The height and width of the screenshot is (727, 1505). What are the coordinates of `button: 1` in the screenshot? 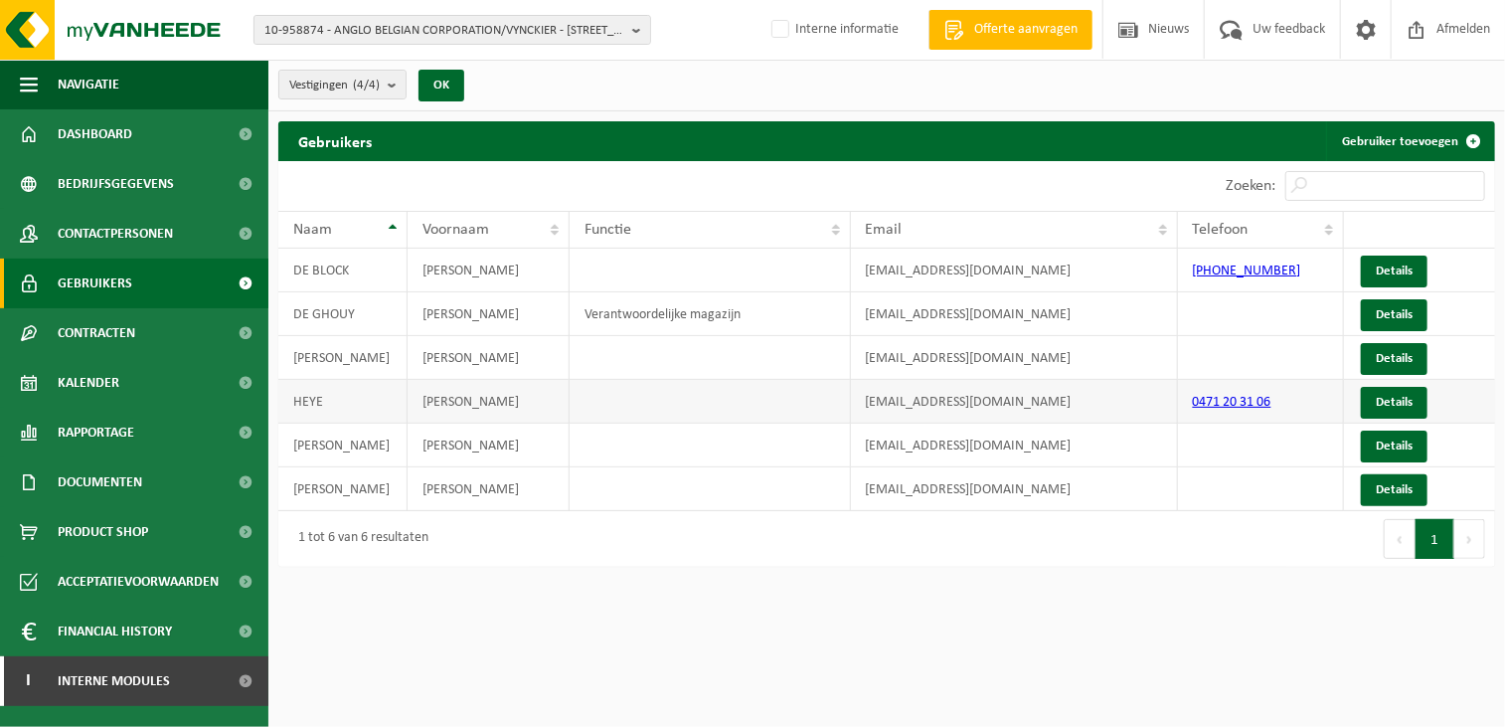 It's located at (1435, 539).